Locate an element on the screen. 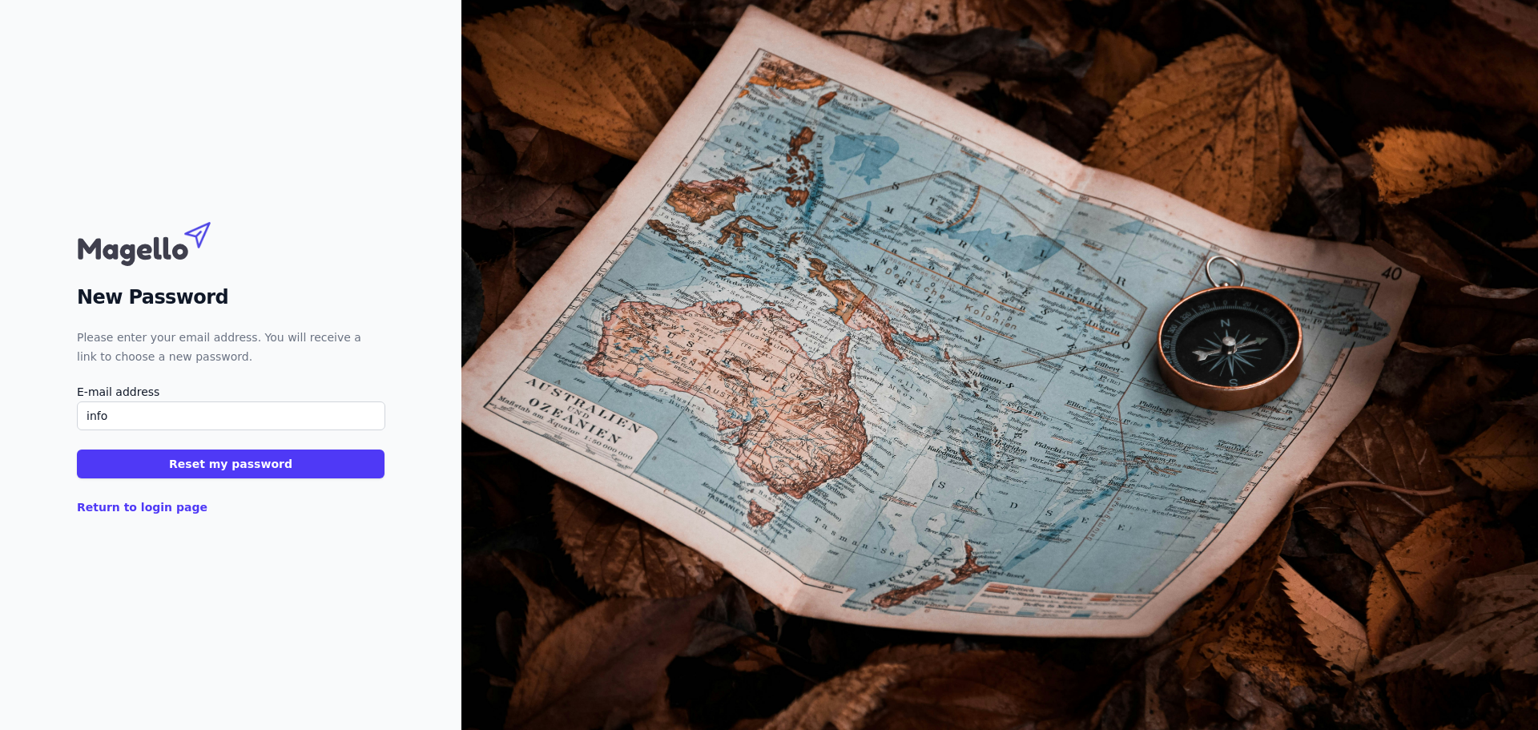  img: Magello is located at coordinates (161, 242).